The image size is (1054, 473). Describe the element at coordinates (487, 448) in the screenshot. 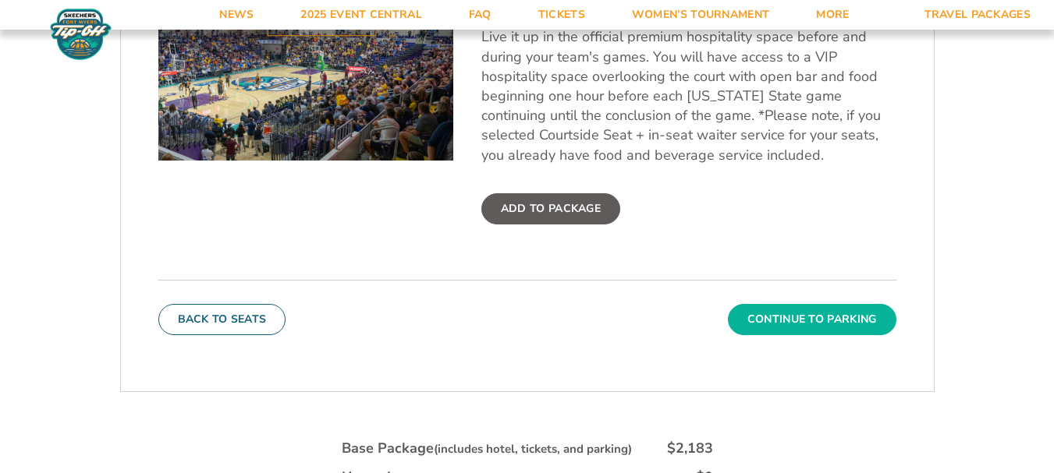

I see `div: Base Package` at that location.